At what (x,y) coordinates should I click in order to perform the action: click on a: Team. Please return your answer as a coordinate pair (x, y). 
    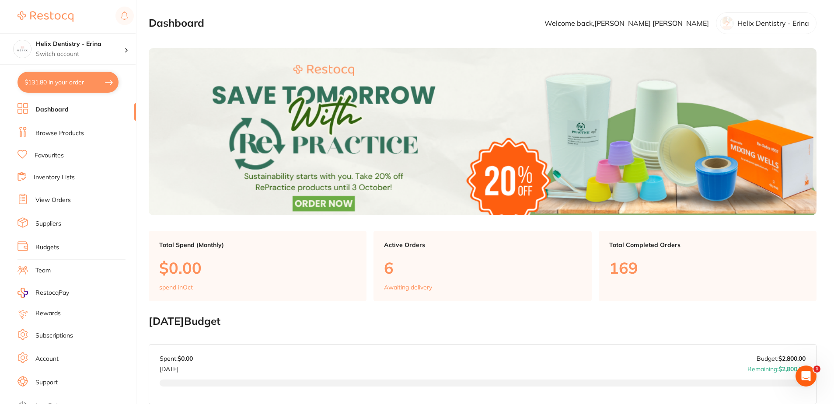
    Looking at the image, I should click on (43, 271).